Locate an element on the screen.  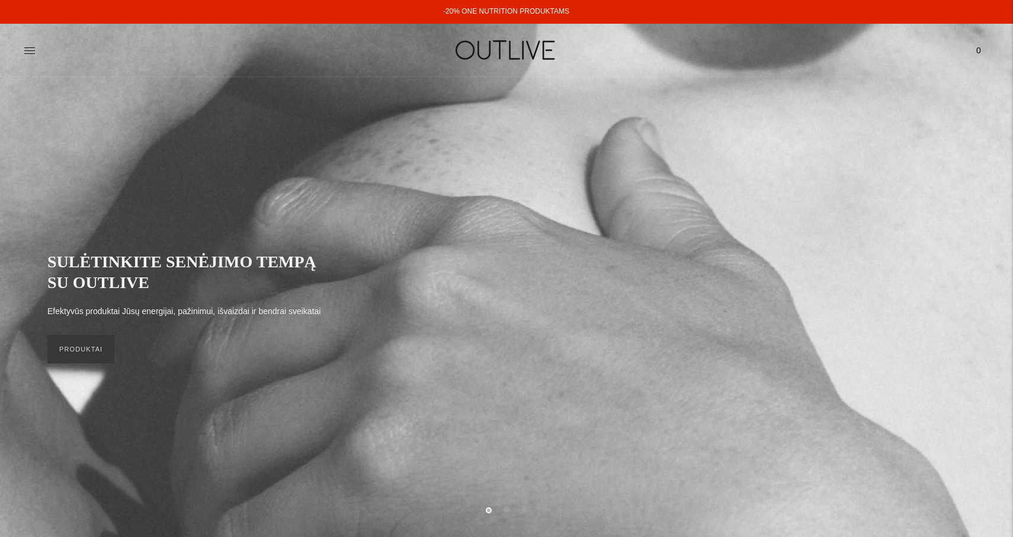
a: -20% ONE NUTRITION PRODUKTAMS is located at coordinates (506, 11).